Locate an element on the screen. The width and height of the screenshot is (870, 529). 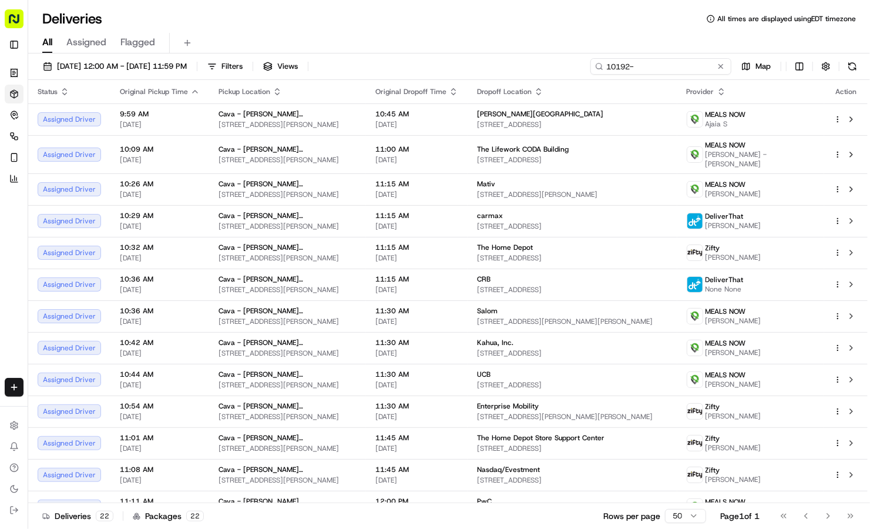
div: Past conversations is located at coordinates (45, 157).